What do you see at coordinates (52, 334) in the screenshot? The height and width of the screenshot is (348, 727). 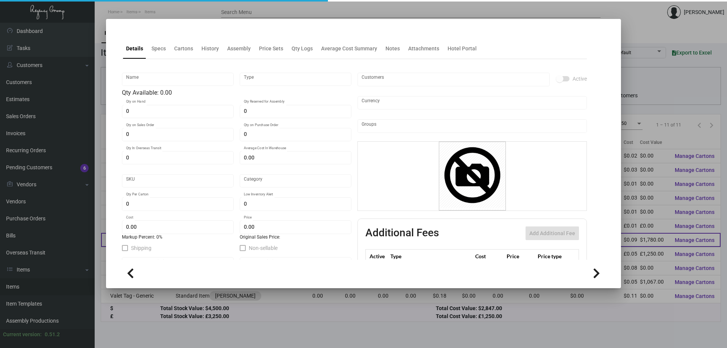 I see `div: 0.51.2` at bounding box center [52, 334].